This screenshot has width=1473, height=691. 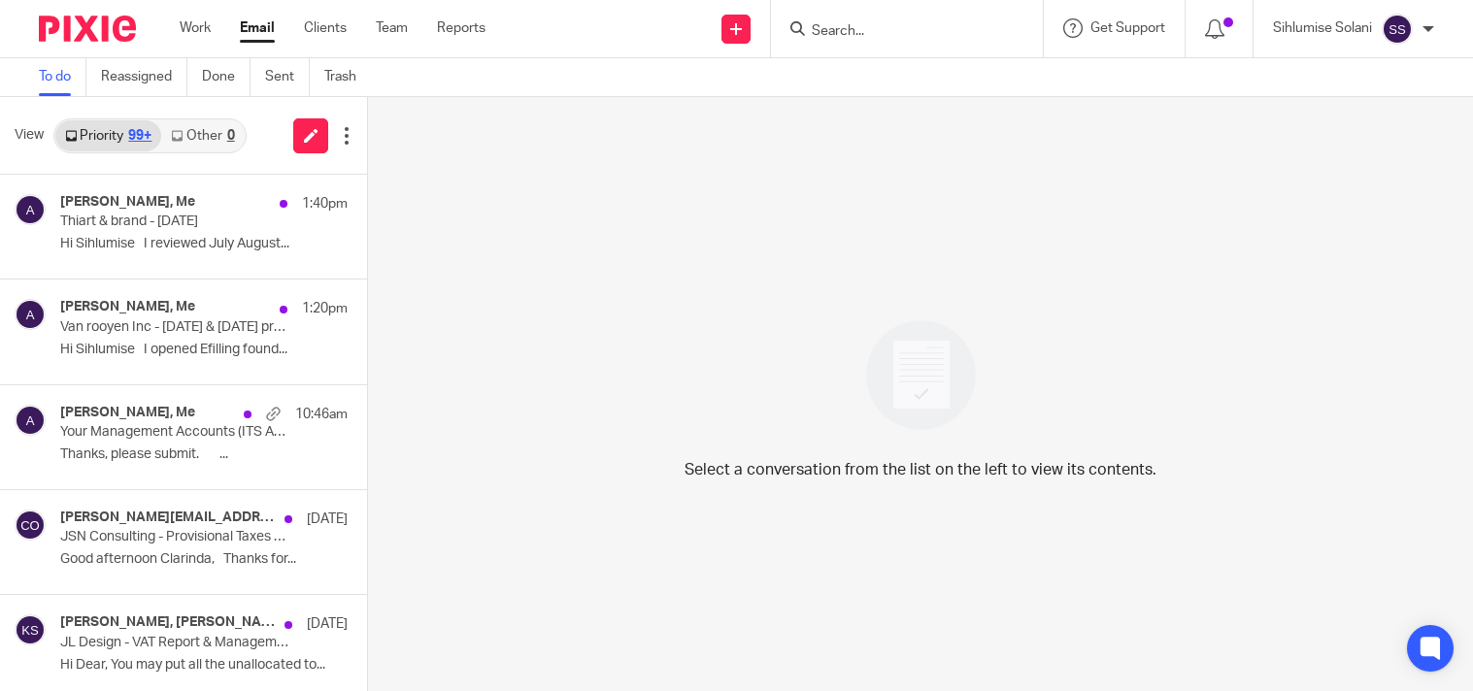 I want to click on p: Hi Sihlumise I reviewed July August..., so click(x=204, y=244).